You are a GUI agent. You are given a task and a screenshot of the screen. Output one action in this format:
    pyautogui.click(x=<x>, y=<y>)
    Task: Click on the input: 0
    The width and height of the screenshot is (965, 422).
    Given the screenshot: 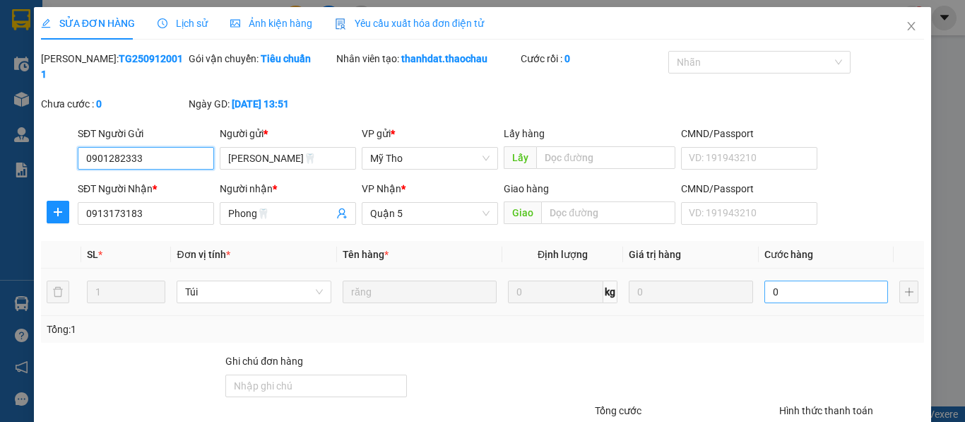 What is the action you would take?
    pyautogui.click(x=691, y=292)
    